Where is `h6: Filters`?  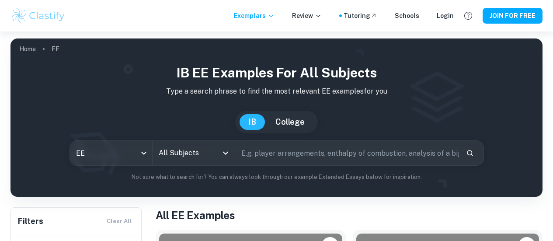 h6: Filters is located at coordinates (31, 221).